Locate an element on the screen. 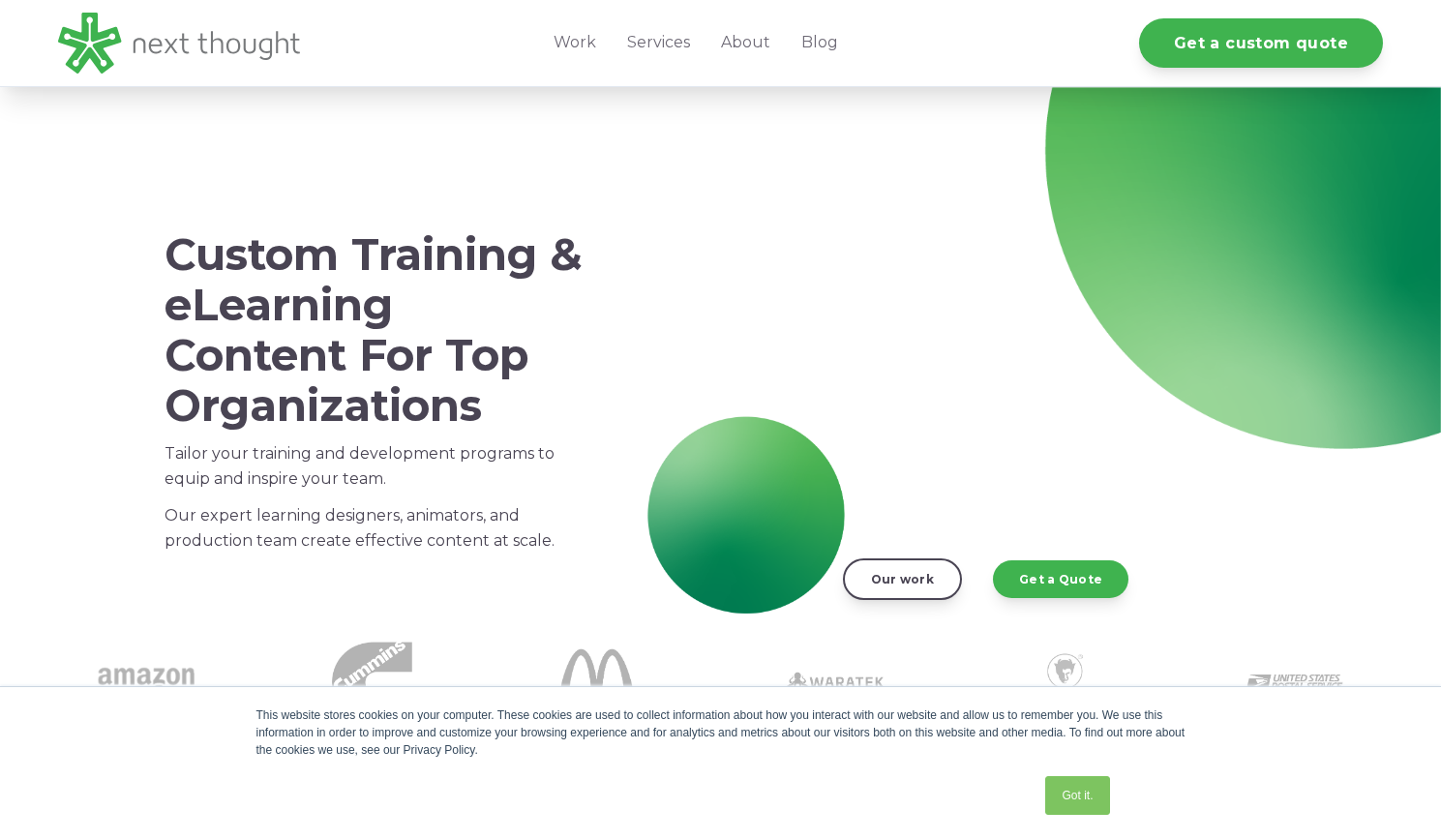  a: Get a custom quote is located at coordinates (1261, 43).